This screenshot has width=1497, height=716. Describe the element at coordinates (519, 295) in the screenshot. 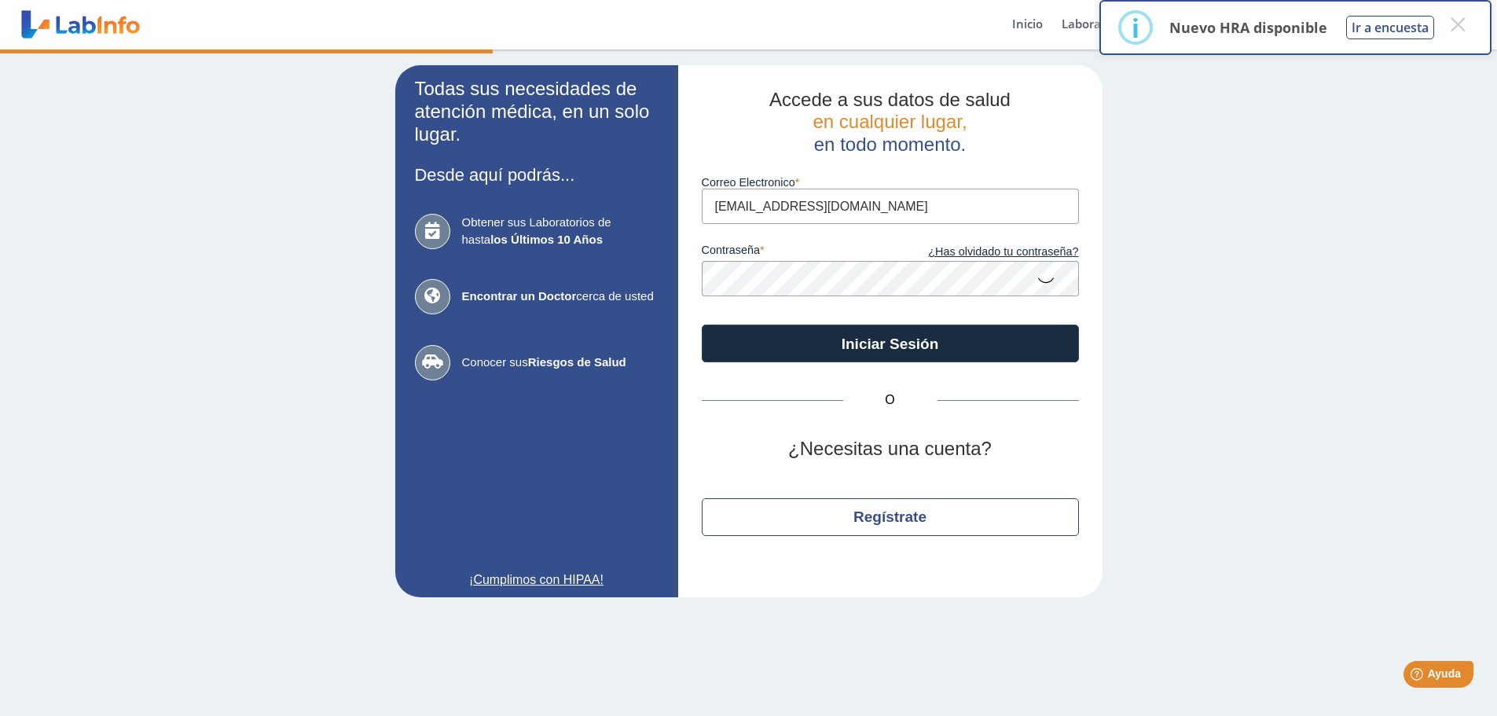

I see `b: Encontrar un Doctor` at that location.